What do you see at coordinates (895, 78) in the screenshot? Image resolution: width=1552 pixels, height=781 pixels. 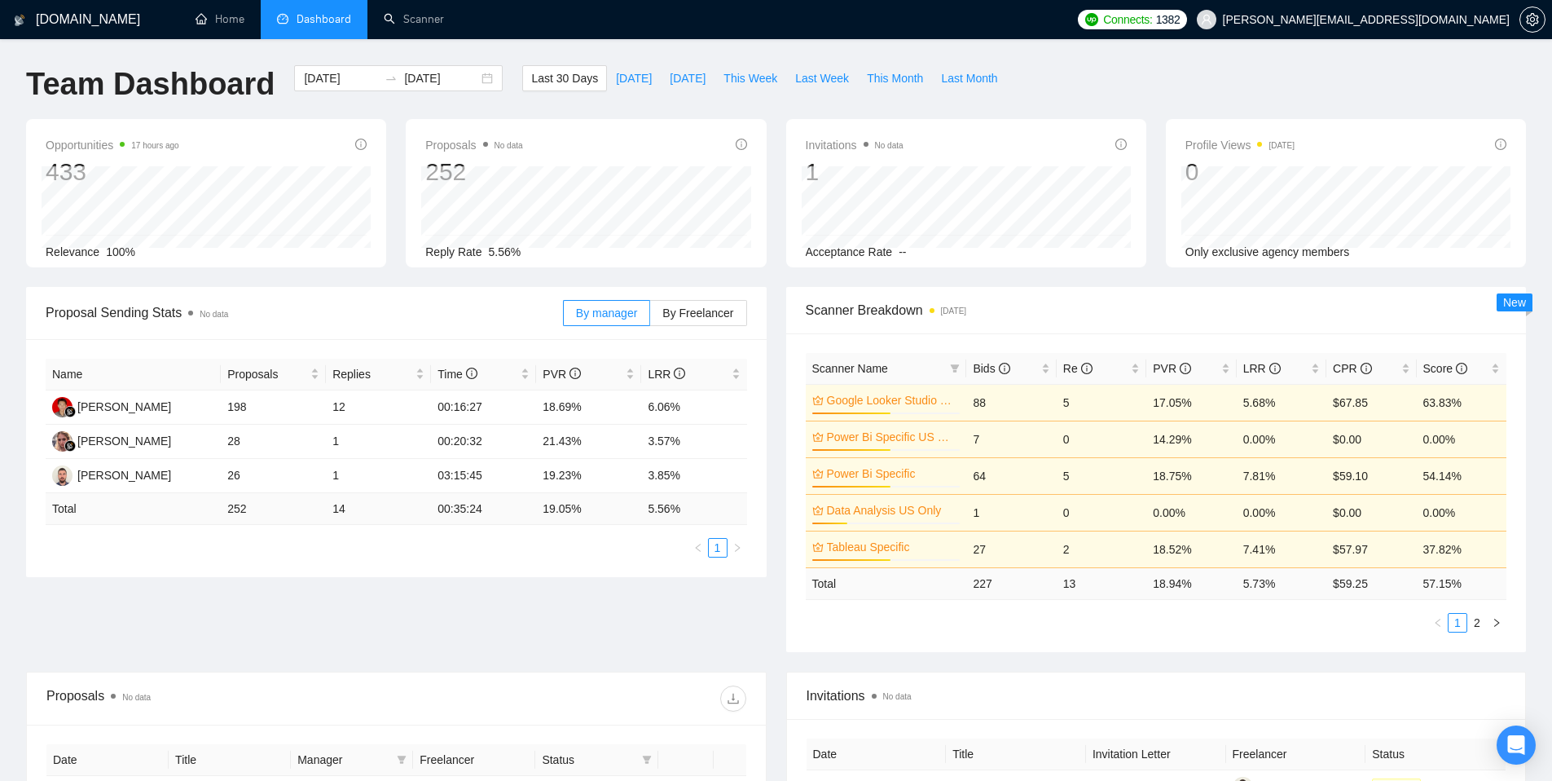 I see `button: This Month` at bounding box center [895, 78].